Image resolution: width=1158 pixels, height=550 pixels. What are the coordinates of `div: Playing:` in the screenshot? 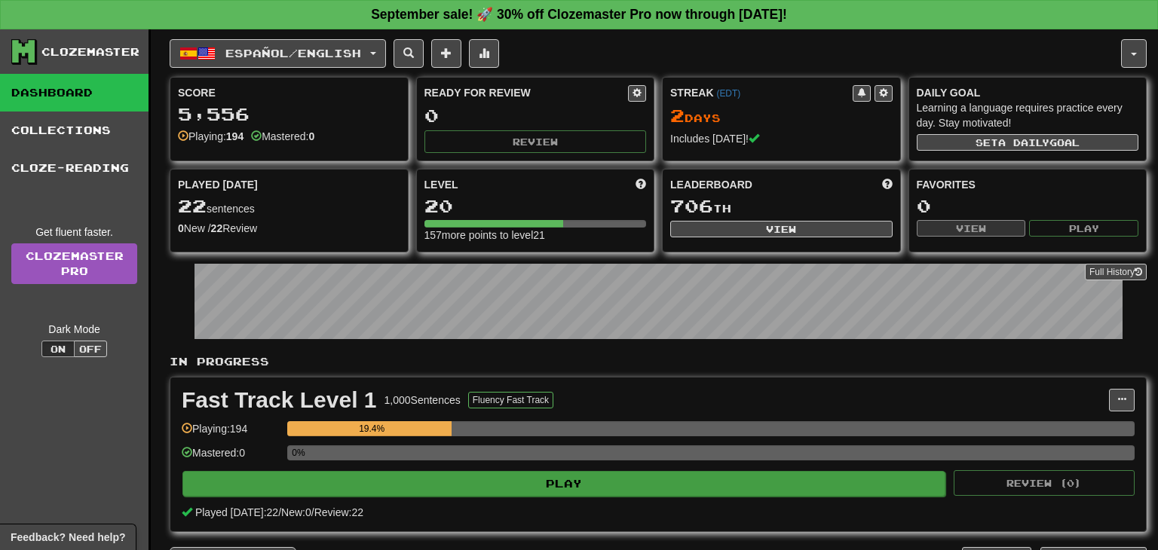 It's located at (210, 136).